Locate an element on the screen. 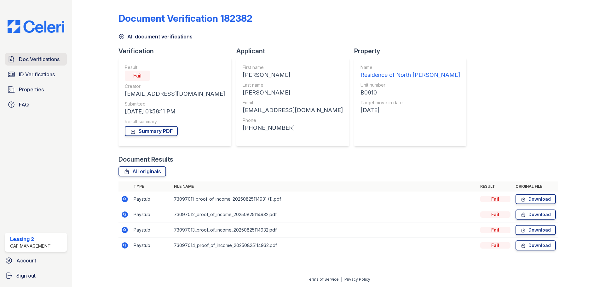  a: All originals is located at coordinates (142, 171).